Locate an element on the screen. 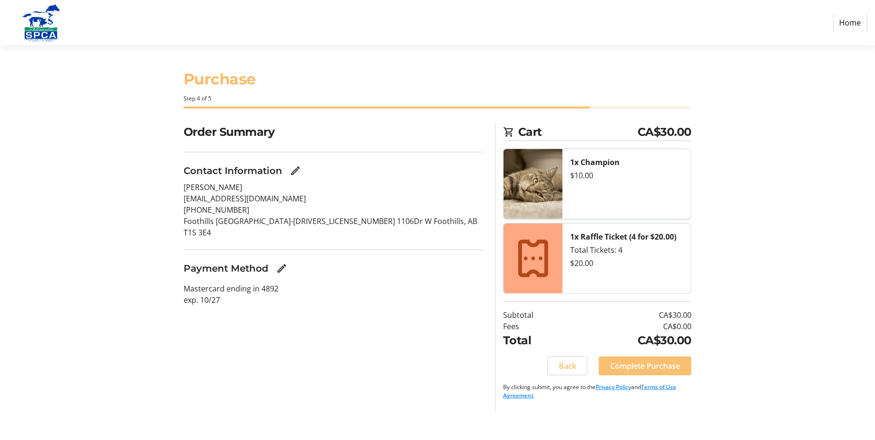  span: CA$30.00 is located at coordinates (664, 132).